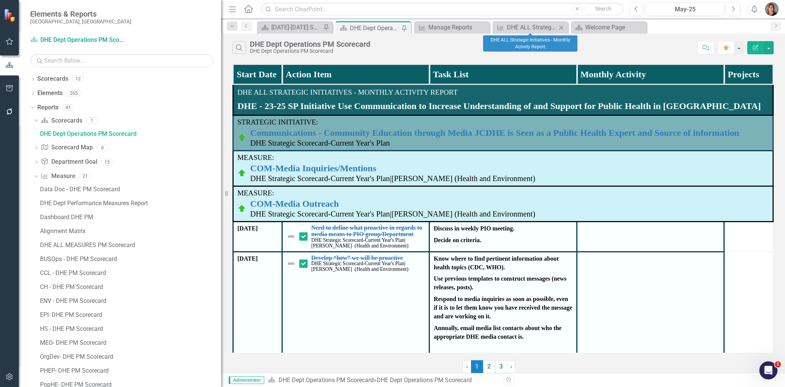  I want to click on a: Develop “how” we will be proactive, so click(368, 258).